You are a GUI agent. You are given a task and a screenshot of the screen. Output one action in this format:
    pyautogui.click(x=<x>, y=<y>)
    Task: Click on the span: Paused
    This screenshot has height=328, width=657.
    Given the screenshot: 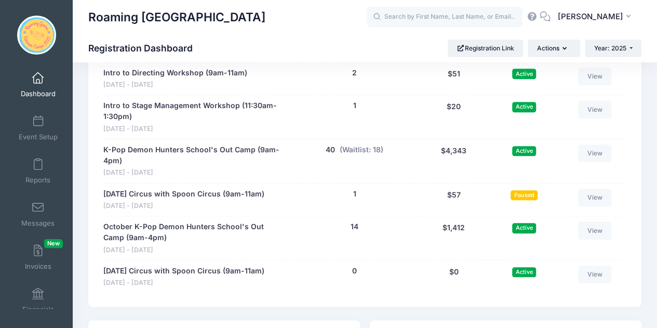 What is the action you would take?
    pyautogui.click(x=524, y=195)
    